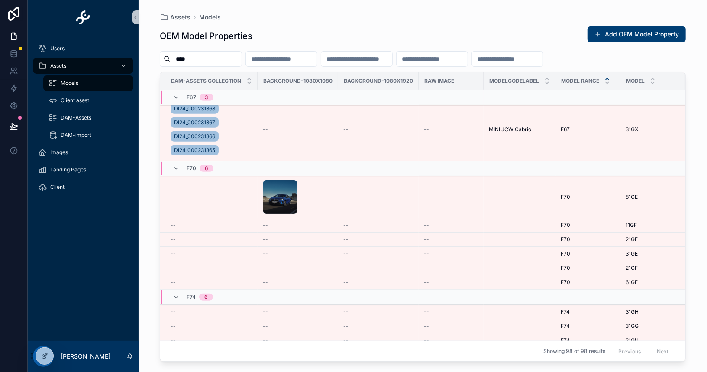  I want to click on span: Models, so click(69, 83).